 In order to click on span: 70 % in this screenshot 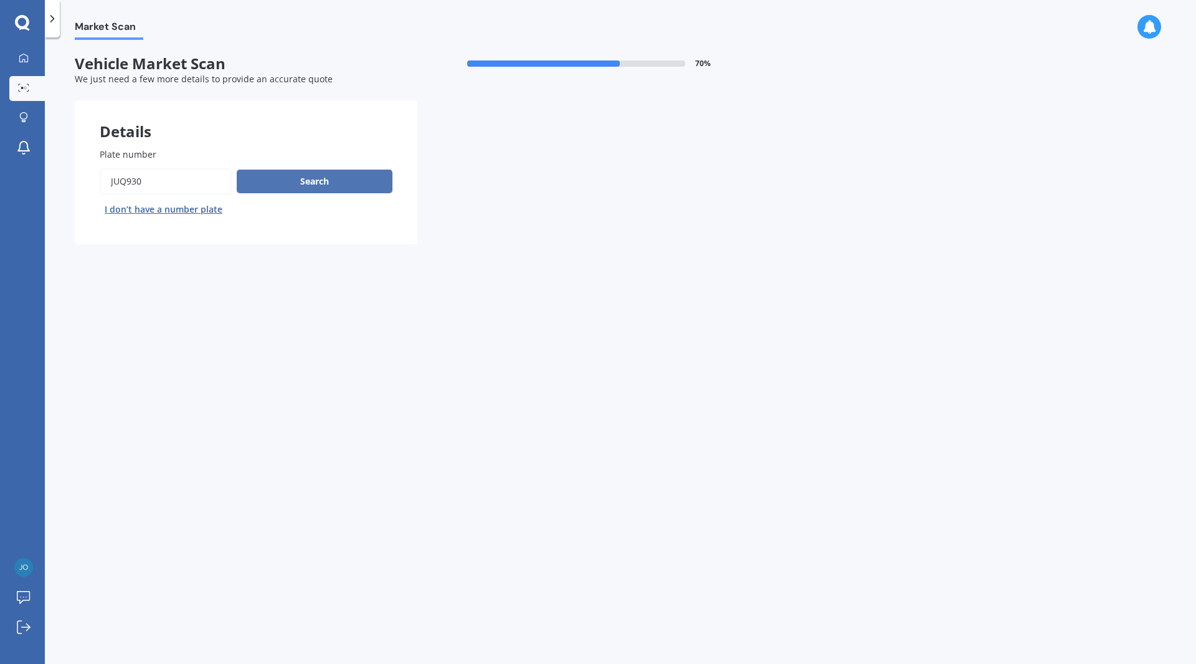, I will do `click(703, 64)`.